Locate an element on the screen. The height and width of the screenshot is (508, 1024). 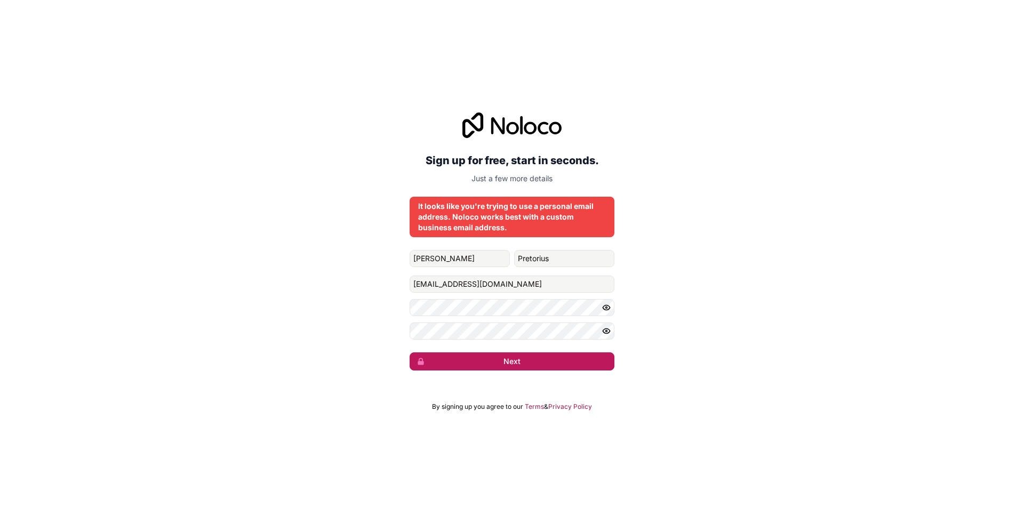
a: Terms is located at coordinates (534, 407).